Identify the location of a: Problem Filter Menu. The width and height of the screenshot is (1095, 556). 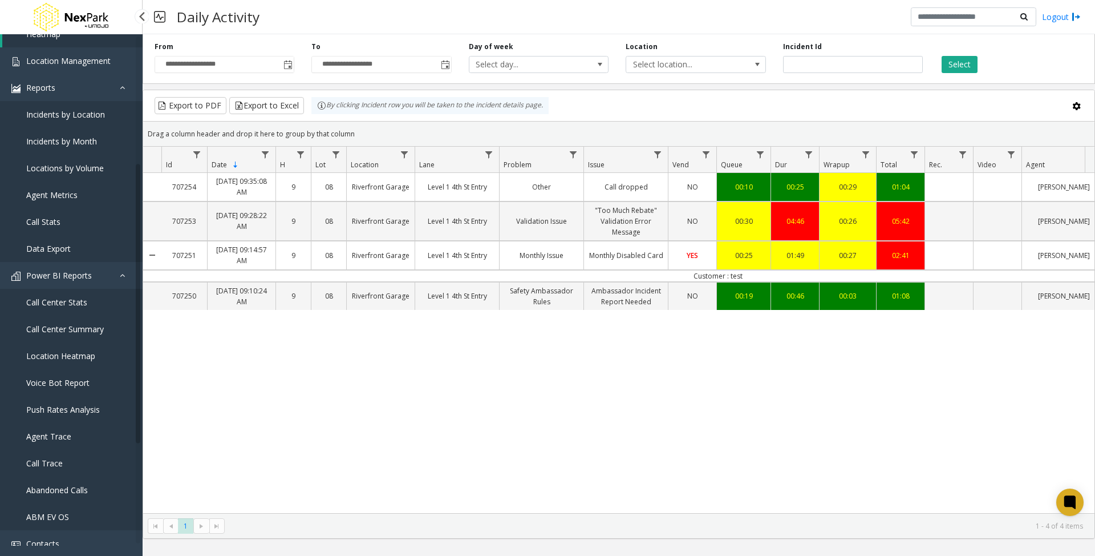
(573, 154).